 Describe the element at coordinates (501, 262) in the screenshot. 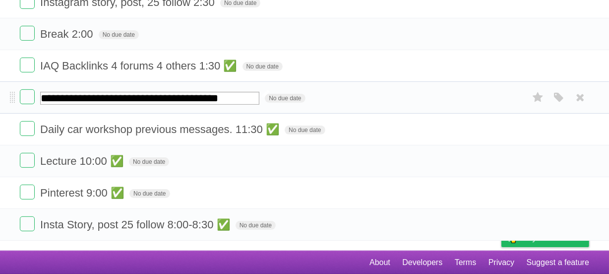

I see `a: Privacy` at that location.